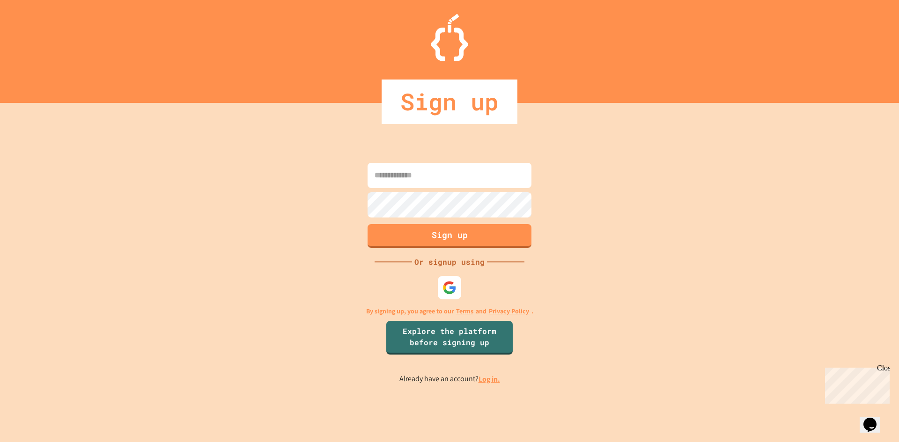 Image resolution: width=899 pixels, height=442 pixels. What do you see at coordinates (449, 288) in the screenshot?
I see `img: google-icon.svg` at bounding box center [449, 288].